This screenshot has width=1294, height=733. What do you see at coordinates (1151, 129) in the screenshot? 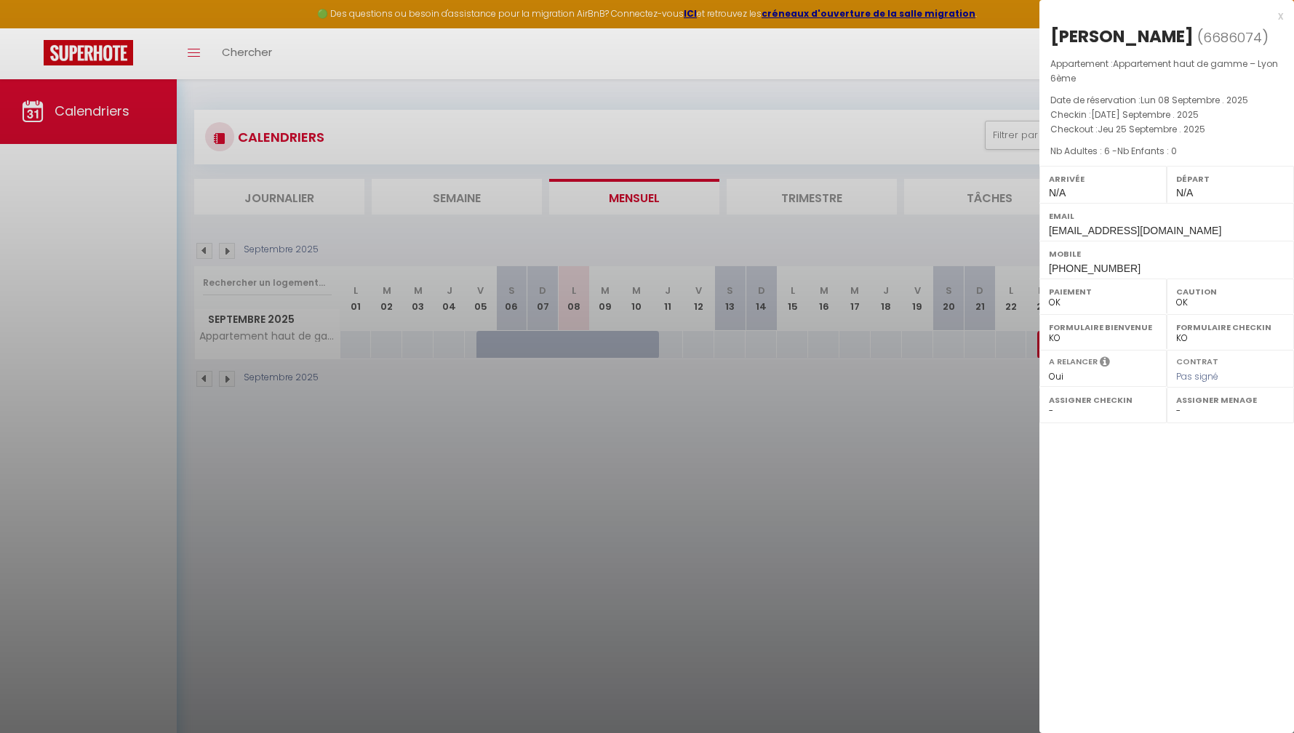
I see `span: Jeu 25 Septembre . 2025` at bounding box center [1151, 129].